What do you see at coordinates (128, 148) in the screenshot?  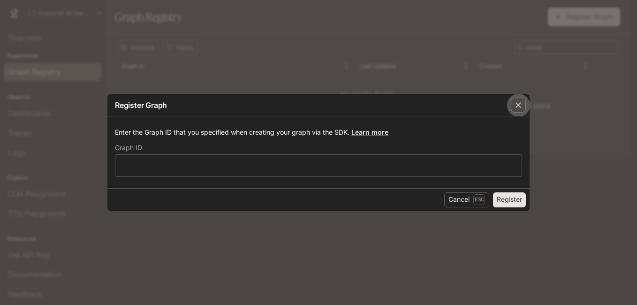 I see `p: Graph ID` at bounding box center [128, 148].